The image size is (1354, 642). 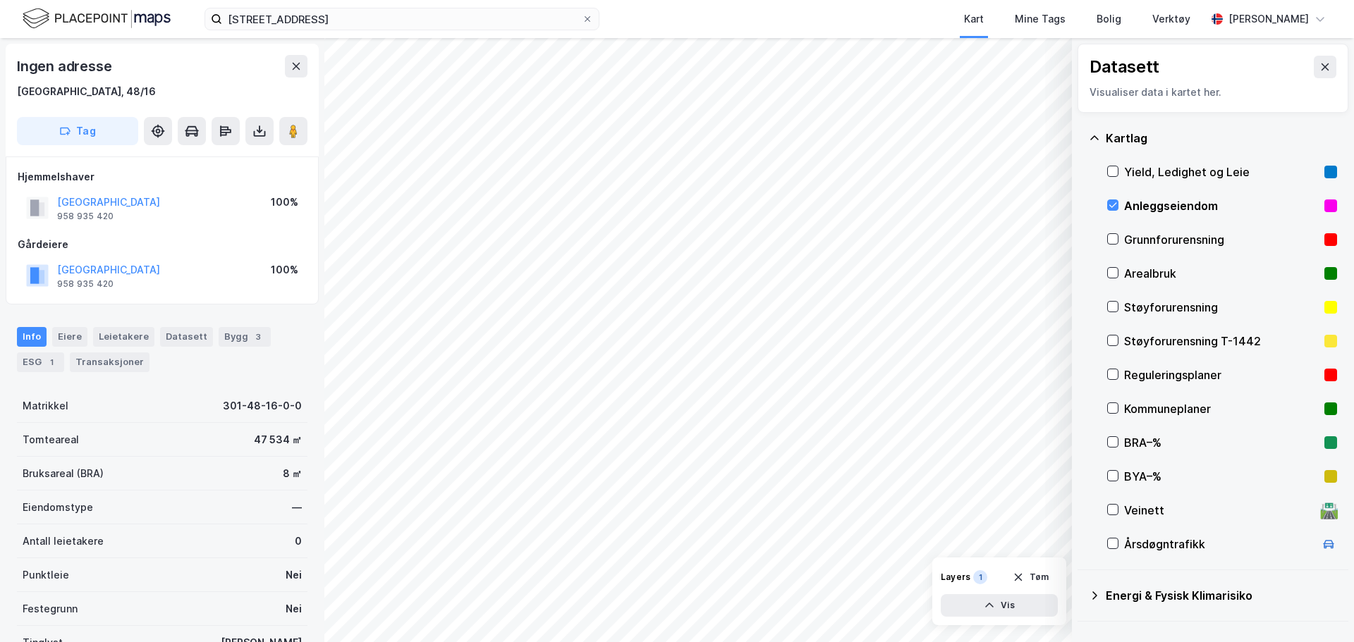 I want to click on div: ESG, so click(x=40, y=362).